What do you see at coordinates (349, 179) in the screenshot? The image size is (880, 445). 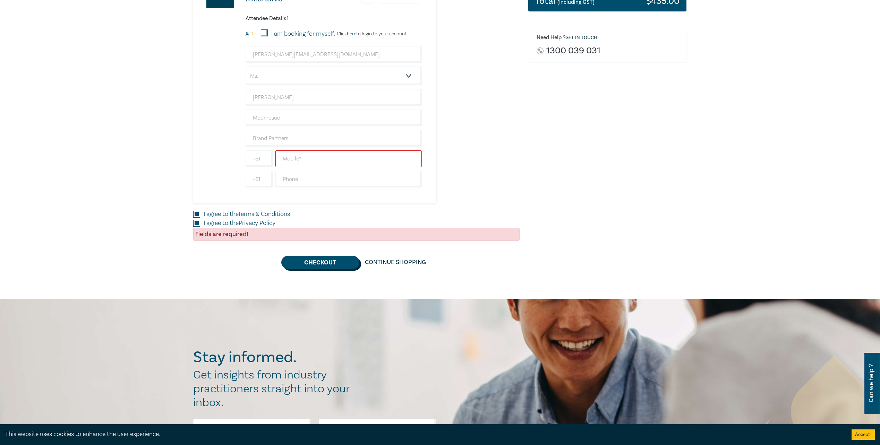 I see `input: Phone` at bounding box center [349, 179].